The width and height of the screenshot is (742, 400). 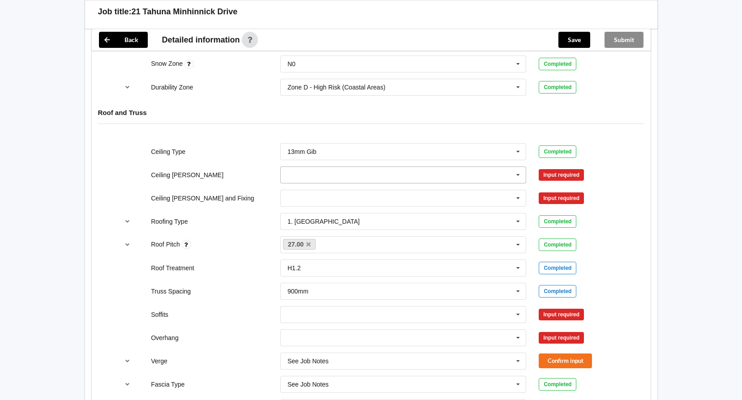 What do you see at coordinates (201, 40) in the screenshot?
I see `span: Detailed information` at bounding box center [201, 40].